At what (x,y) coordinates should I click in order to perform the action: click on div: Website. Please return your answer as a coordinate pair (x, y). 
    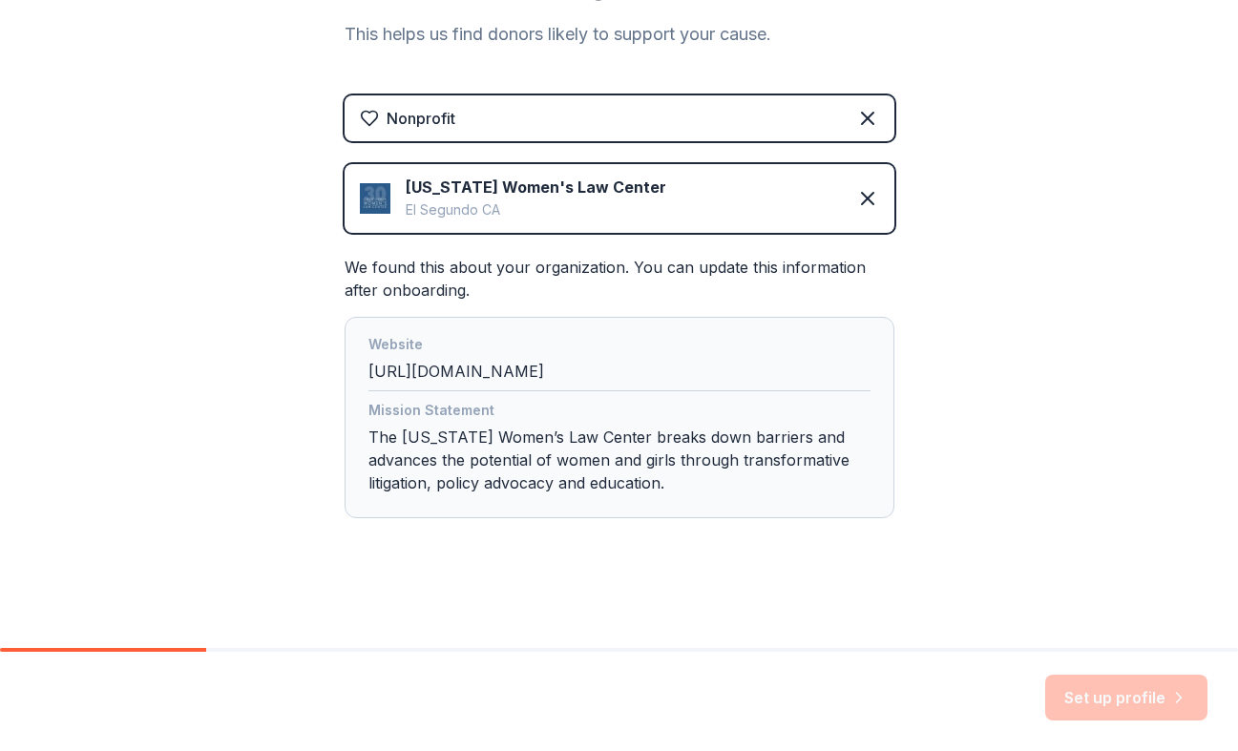
    Looking at the image, I should click on (620, 347).